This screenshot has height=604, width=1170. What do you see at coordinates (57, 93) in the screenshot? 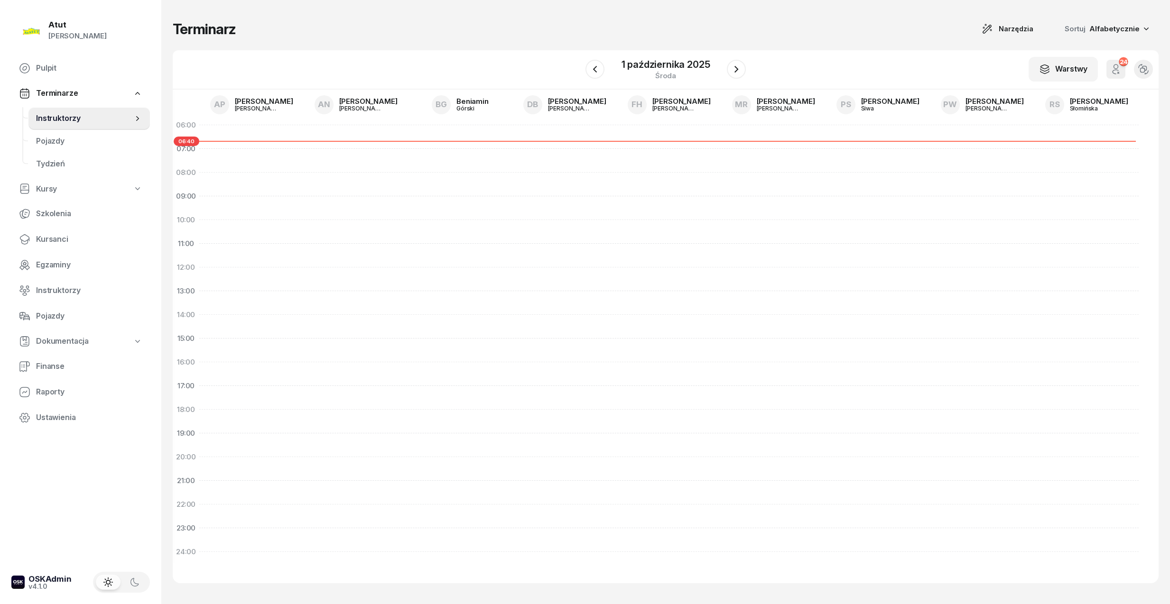
I see `span: Terminarze` at bounding box center [57, 93].